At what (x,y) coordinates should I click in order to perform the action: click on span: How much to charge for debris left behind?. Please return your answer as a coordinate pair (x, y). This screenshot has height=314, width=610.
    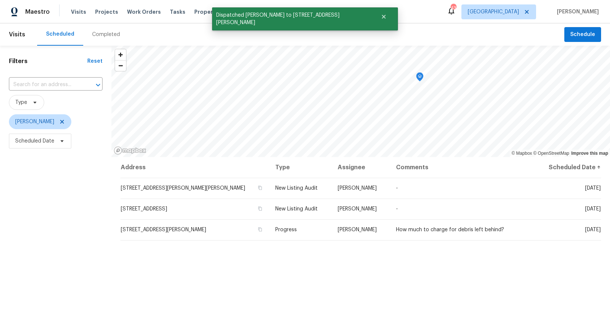
    Looking at the image, I should click on (450, 230).